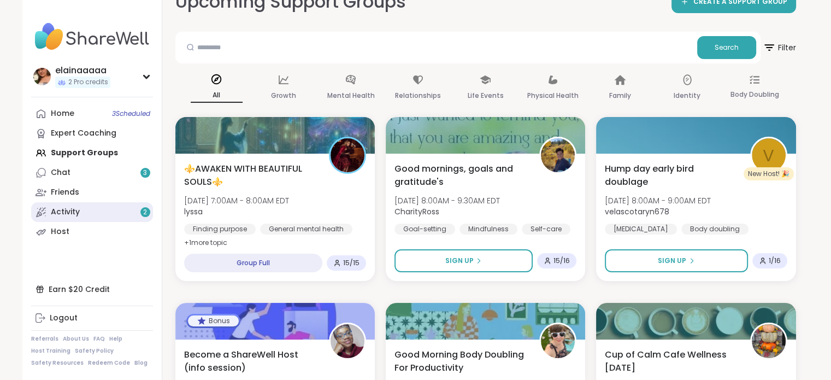  I want to click on div: Body doubling, so click(715, 229).